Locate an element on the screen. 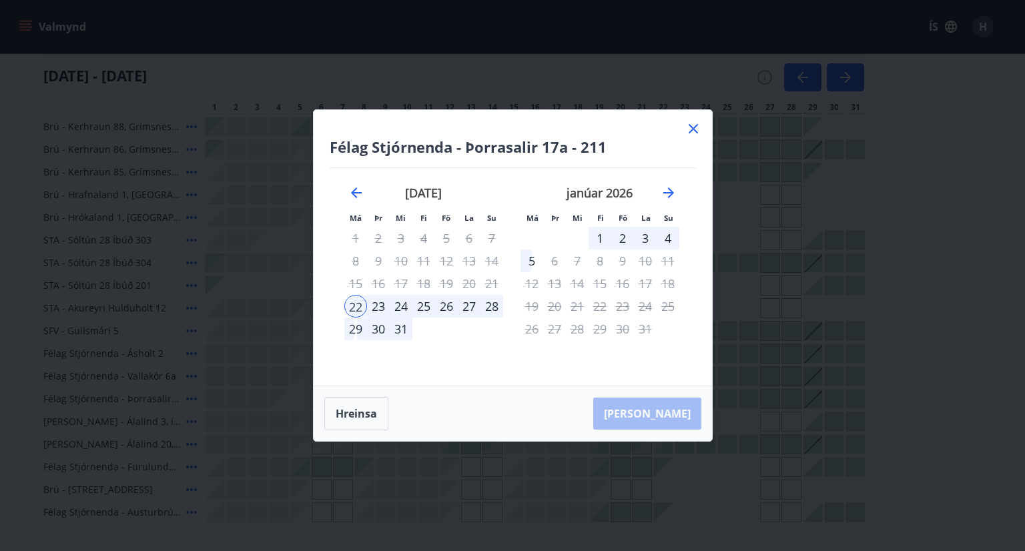 This screenshot has width=1025, height=551. td: Not available. fimmtudagur, 29. janúar 2026 is located at coordinates (600, 329).